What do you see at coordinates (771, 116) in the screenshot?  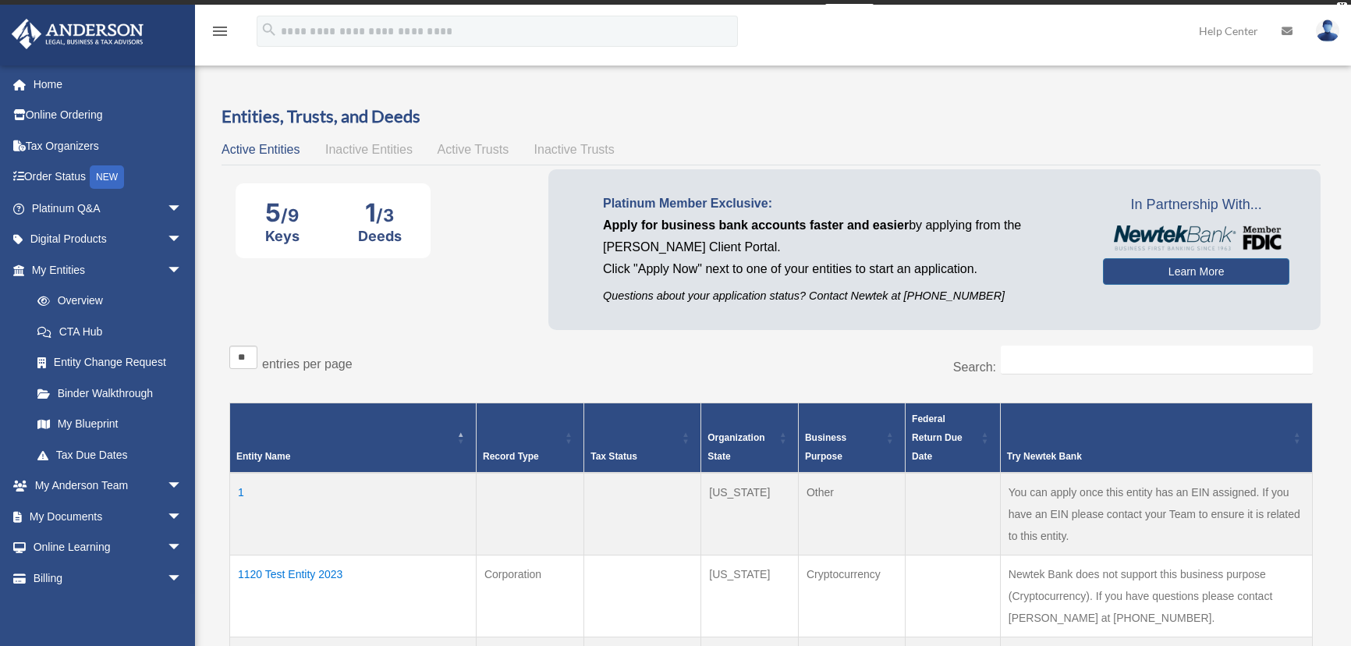 I see `h3: Entities, Trusts, and Deeds` at bounding box center [771, 116].